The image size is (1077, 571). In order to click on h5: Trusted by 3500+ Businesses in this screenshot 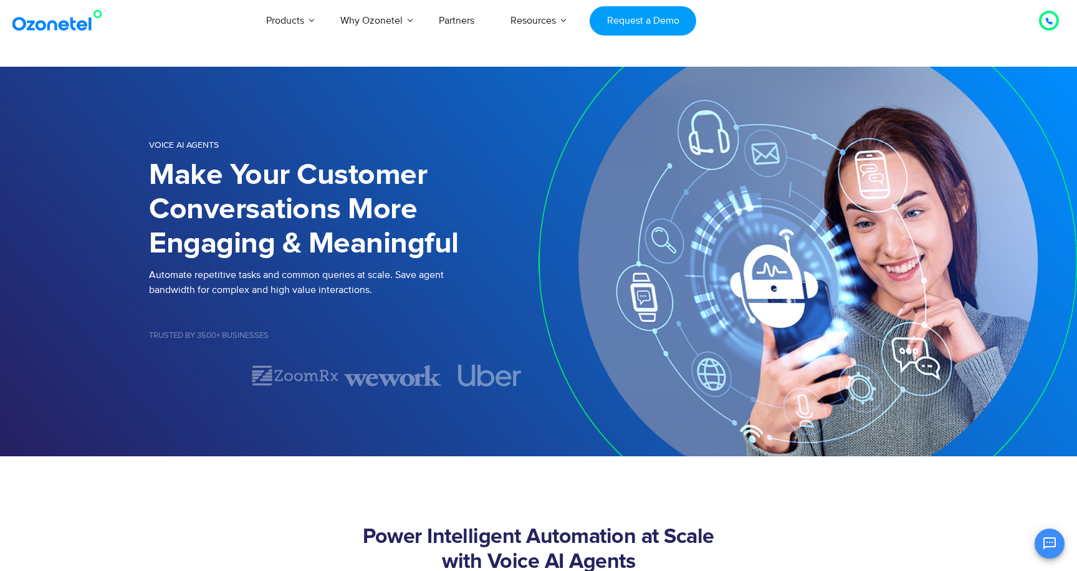, I will do `click(343, 335)`.